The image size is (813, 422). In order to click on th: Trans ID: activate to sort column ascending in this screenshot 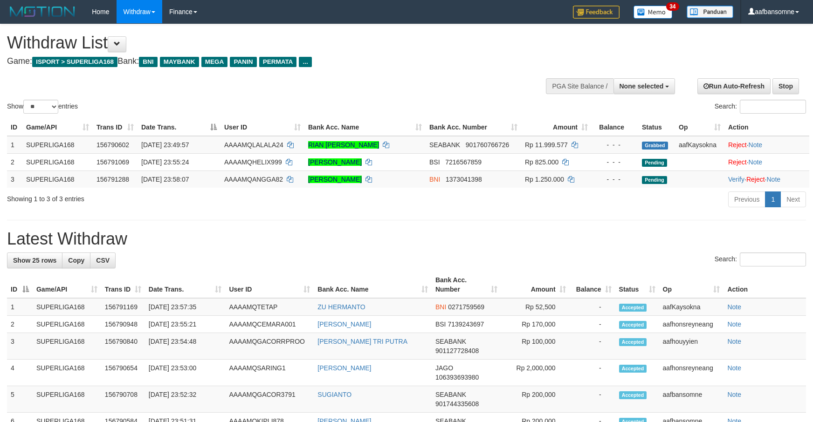, I will do `click(123, 285)`.